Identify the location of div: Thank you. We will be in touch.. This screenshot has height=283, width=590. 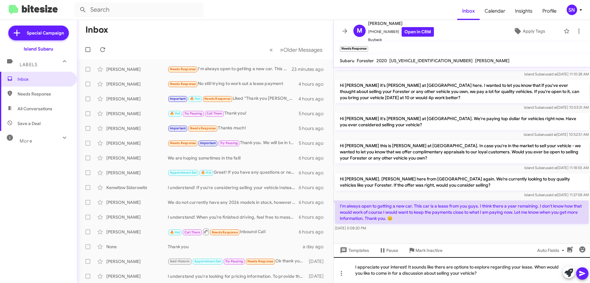
(233, 143).